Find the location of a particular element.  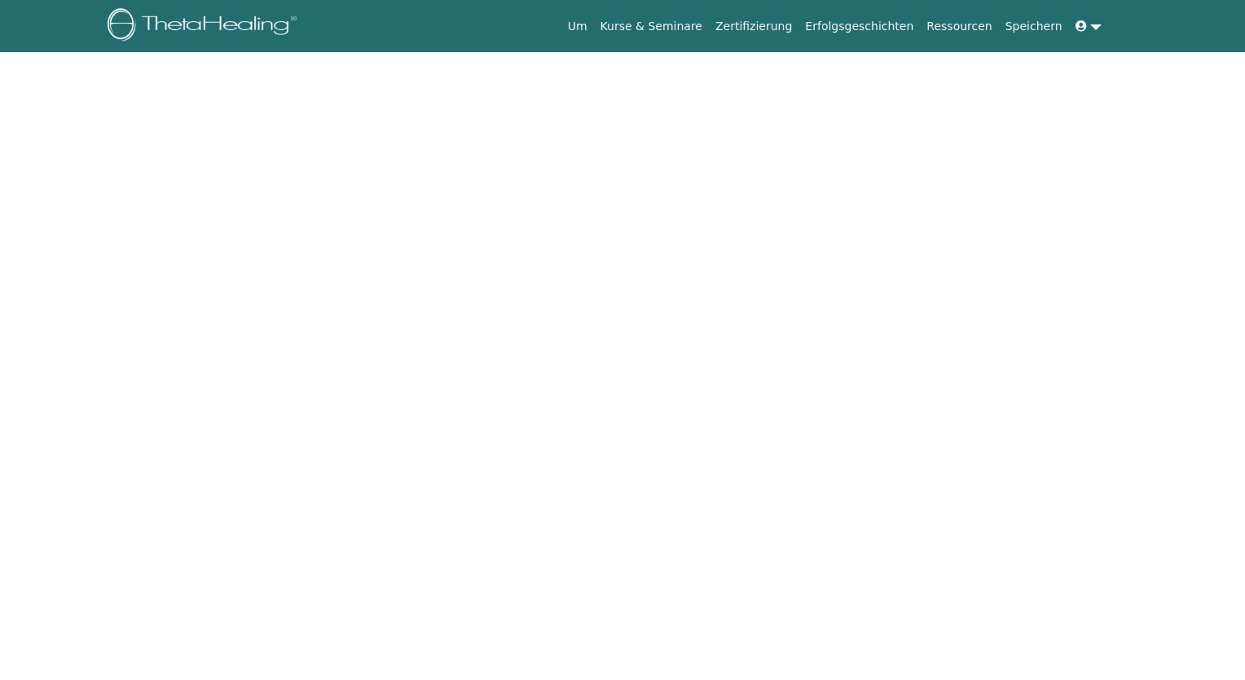

a: Ressourcen is located at coordinates (959, 26).